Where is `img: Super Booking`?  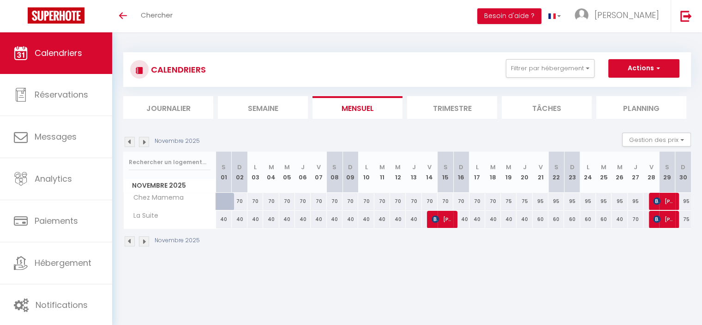 img: Super Booking is located at coordinates (56, 15).